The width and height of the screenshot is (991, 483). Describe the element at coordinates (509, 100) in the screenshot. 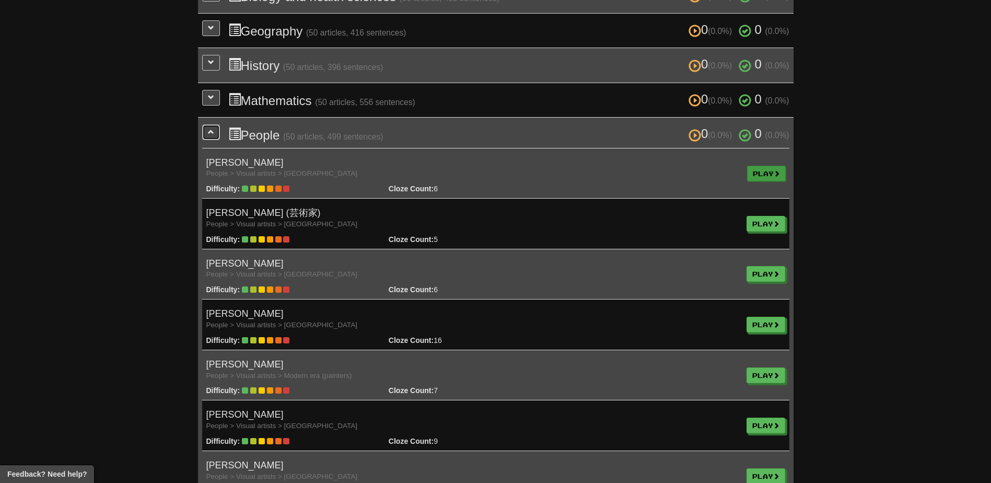

I see `h3: Mathematics` at that location.